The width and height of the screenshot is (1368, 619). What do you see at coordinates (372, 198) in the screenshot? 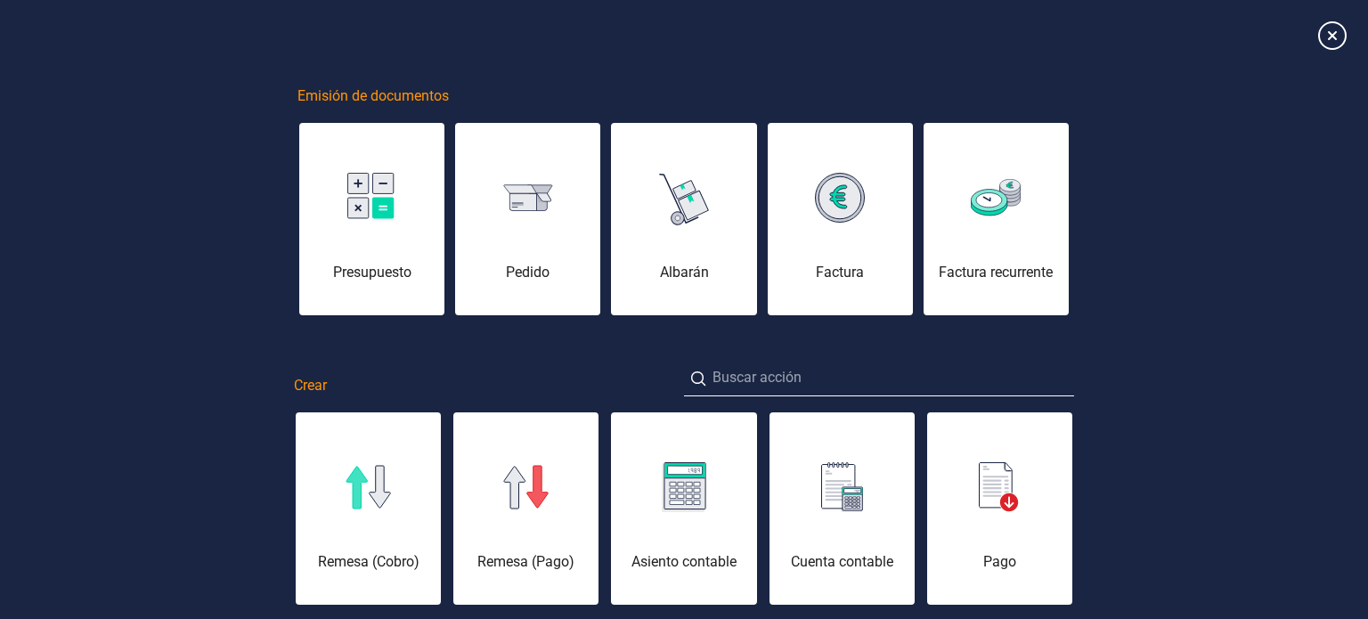
I see `img: img-presupuesto.svg` at bounding box center [372, 198].